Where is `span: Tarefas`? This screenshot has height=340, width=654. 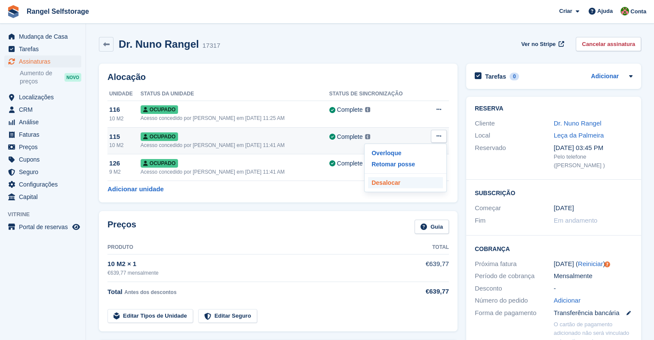 span: Tarefas is located at coordinates (45, 49).